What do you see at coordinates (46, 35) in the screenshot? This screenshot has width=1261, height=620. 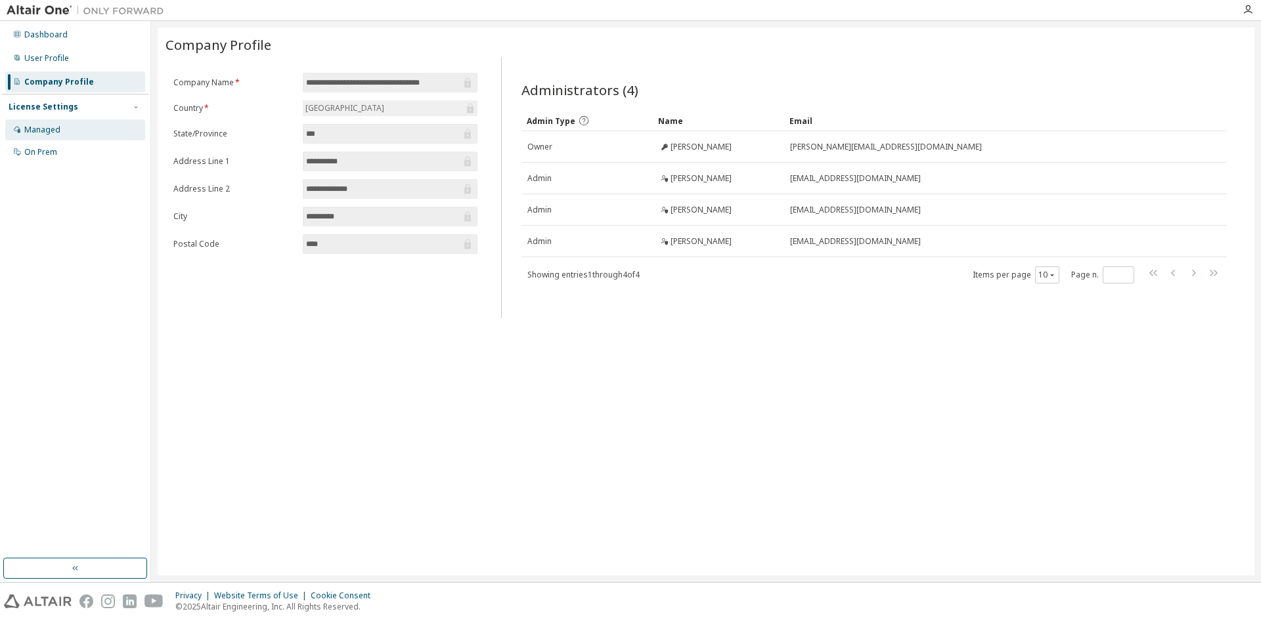 I see `div: Dashboard` at bounding box center [46, 35].